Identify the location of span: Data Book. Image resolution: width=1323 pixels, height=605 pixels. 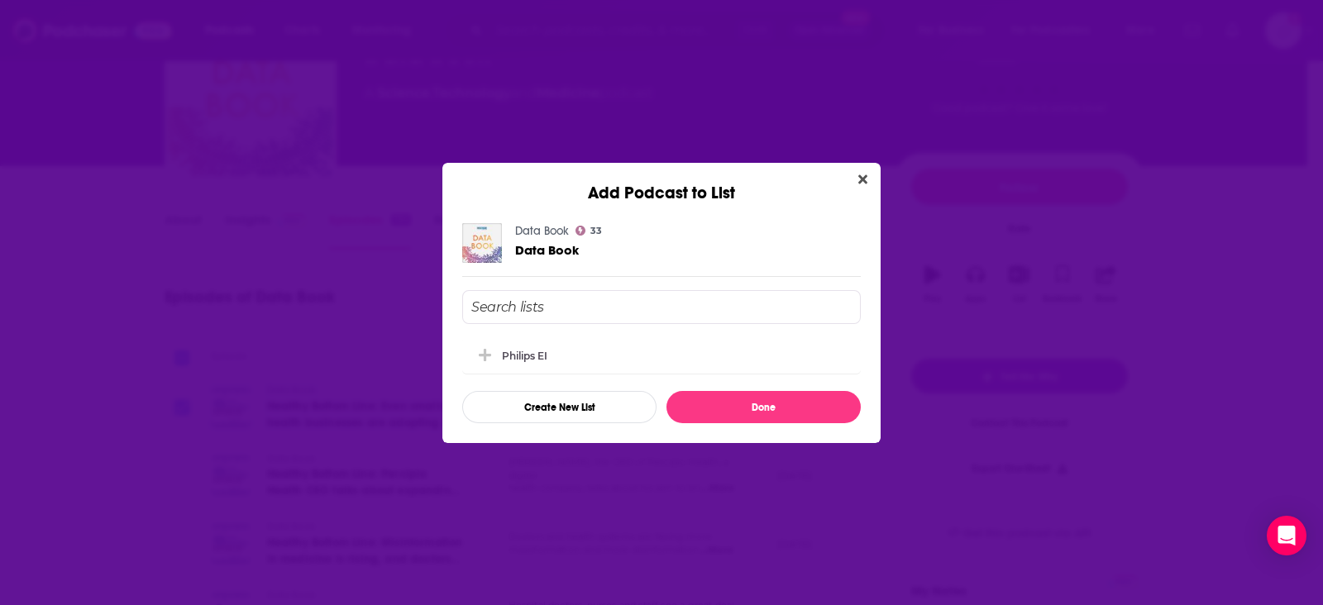
(546, 250).